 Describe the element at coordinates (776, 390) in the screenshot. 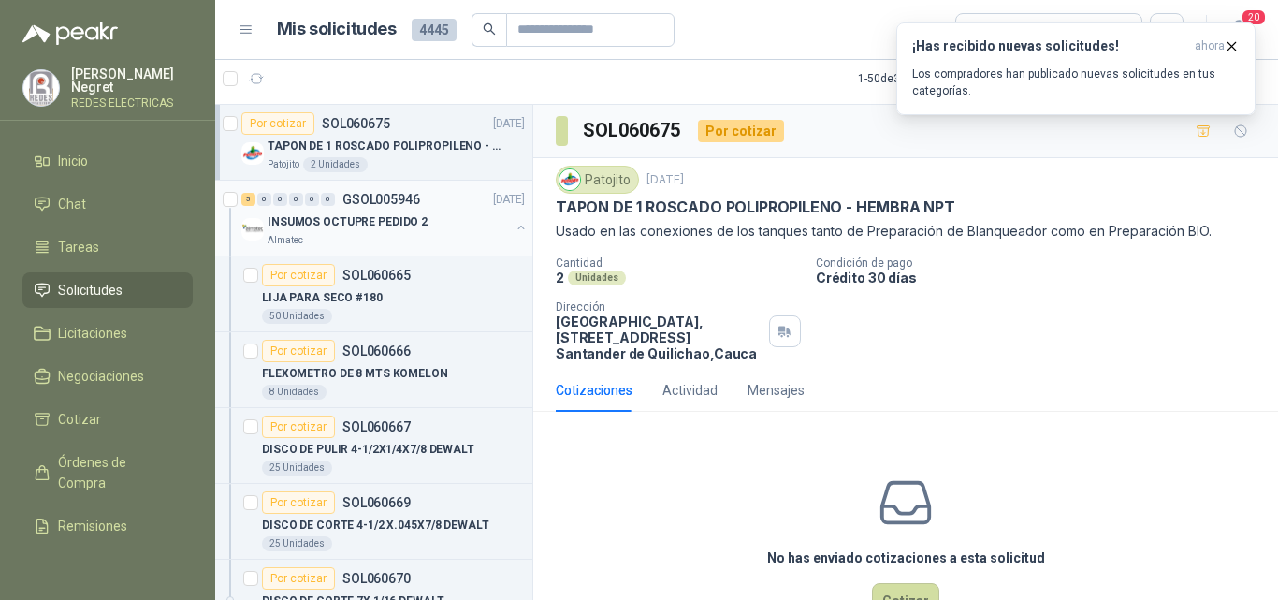

I see `div: Mensajes` at that location.